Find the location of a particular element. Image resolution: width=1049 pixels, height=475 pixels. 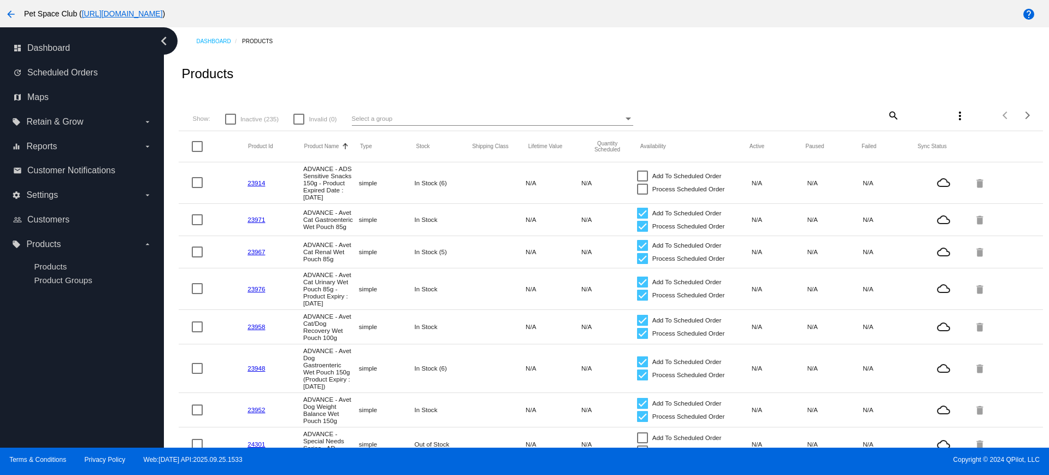

mat-cell: In Stock (5) is located at coordinates (442, 251).